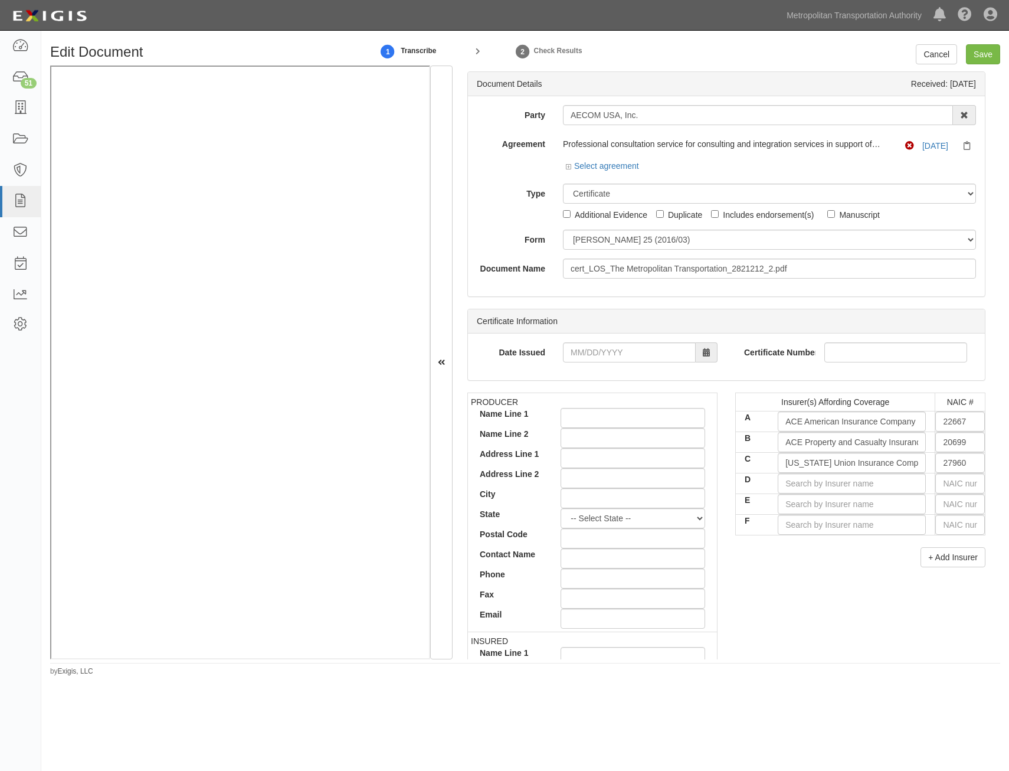 This screenshot has width=1009, height=771. What do you see at coordinates (722, 144) in the screenshot?
I see `div: Professional consultation service for consulting and integration services in support of the All-A...` at bounding box center [722, 144].